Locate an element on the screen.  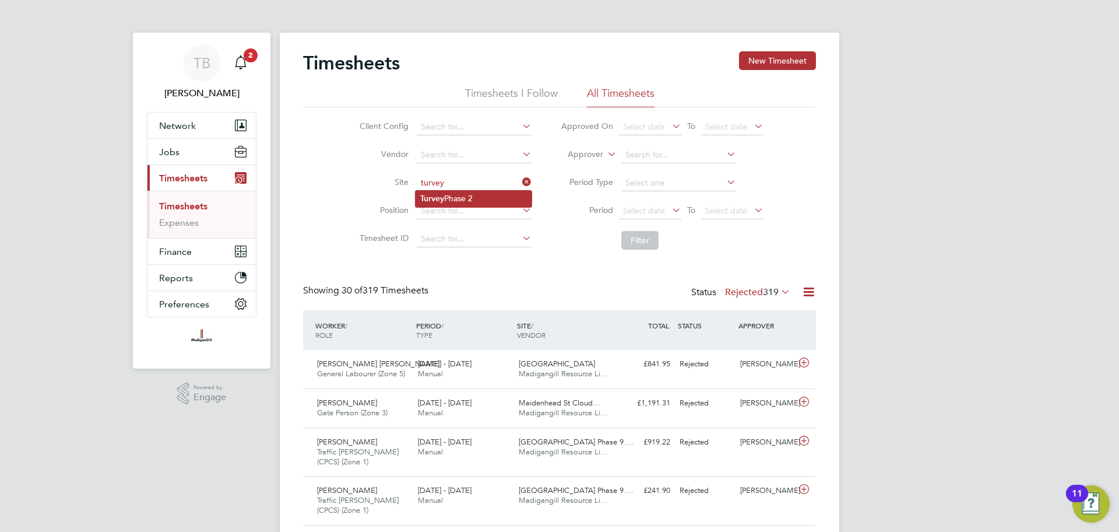
span: ROLE is located at coordinates (324, 335).